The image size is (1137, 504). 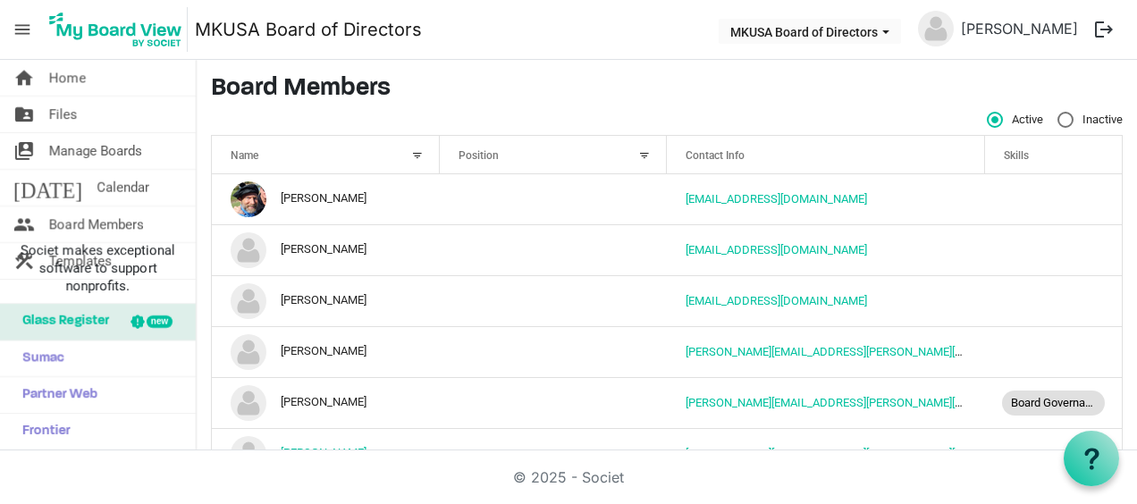 What do you see at coordinates (826, 351) in the screenshot?
I see `td: chris.anderson@hines.com is template cell column header Contact Info` at bounding box center [826, 351].